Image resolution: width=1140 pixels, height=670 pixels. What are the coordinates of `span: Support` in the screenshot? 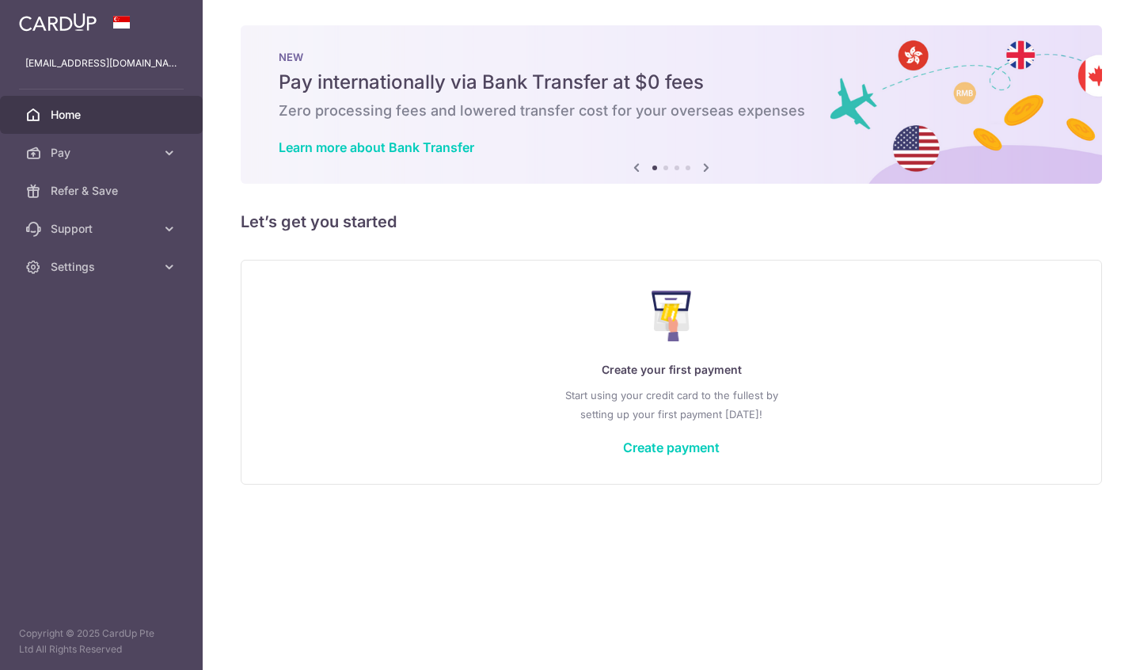 It's located at (103, 229).